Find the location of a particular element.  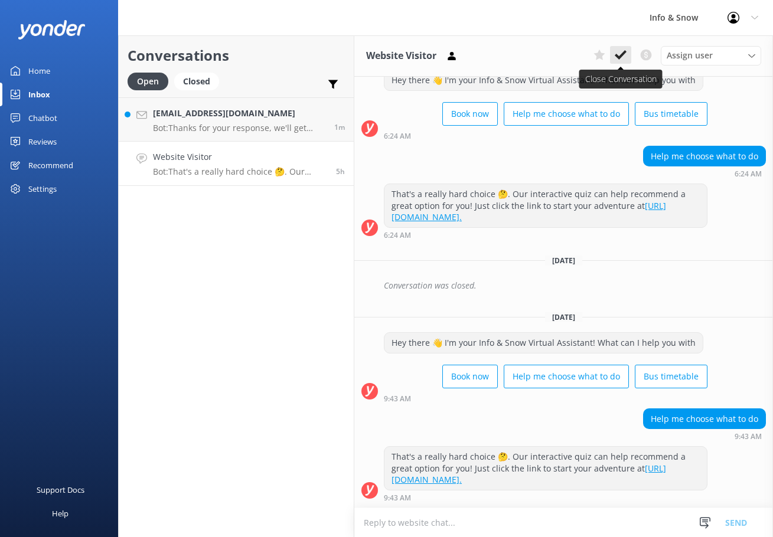

div: Assign User is located at coordinates (711, 55).